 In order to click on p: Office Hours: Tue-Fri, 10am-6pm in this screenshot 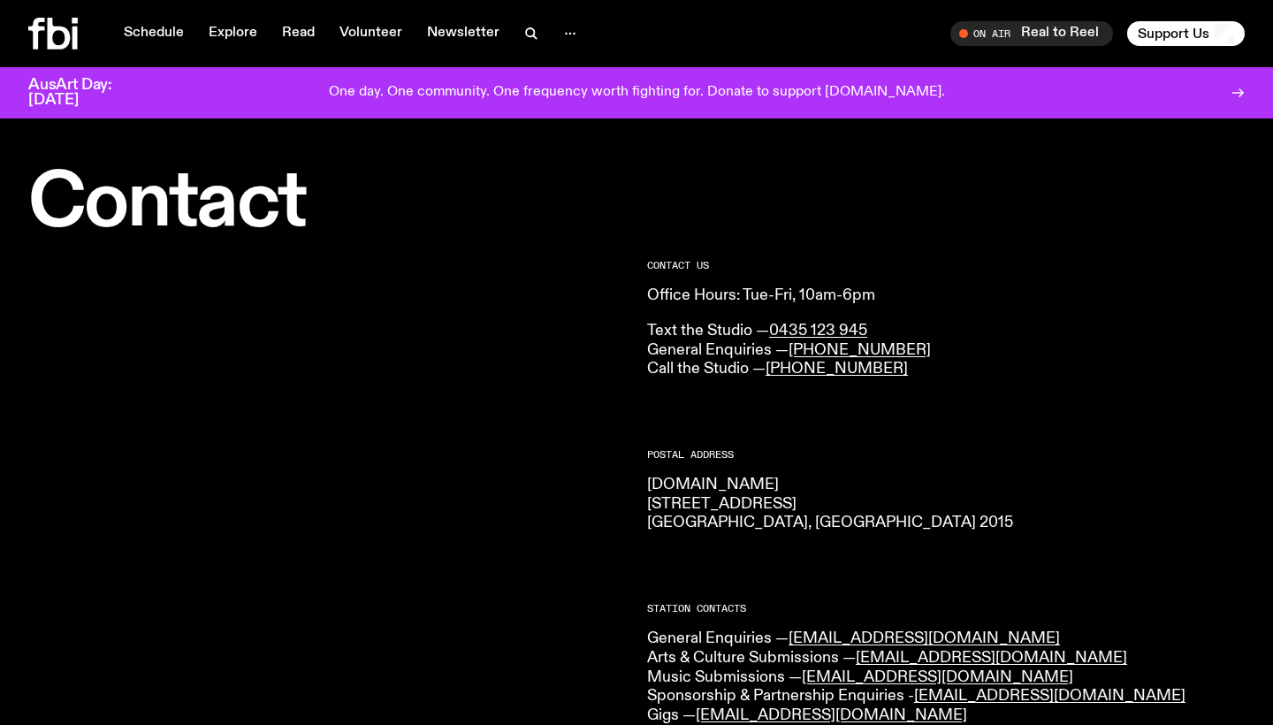, I will do `click(946, 296)`.